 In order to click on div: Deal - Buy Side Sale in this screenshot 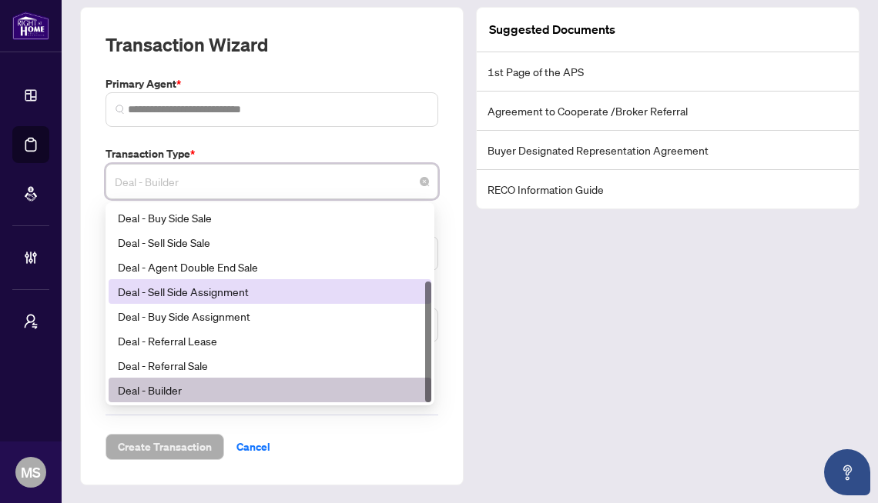, I will do `click(269, 218)`.